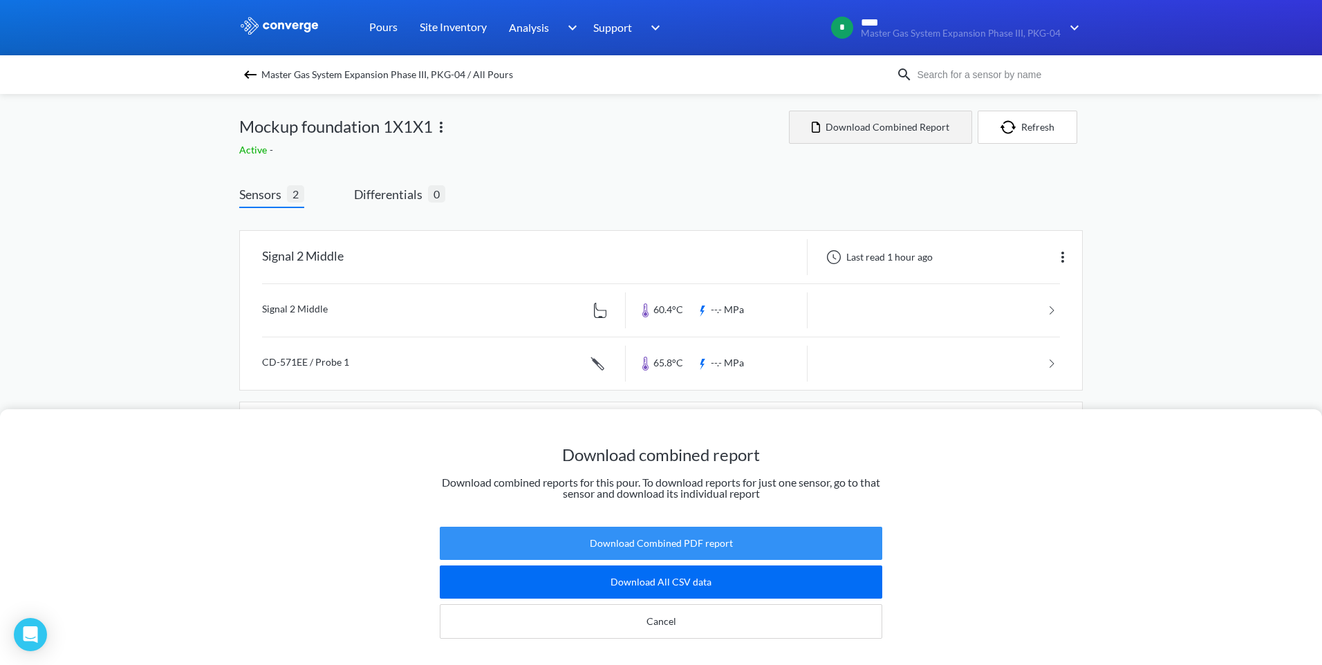  Describe the element at coordinates (904, 75) in the screenshot. I see `img: icon-search.svg` at that location.